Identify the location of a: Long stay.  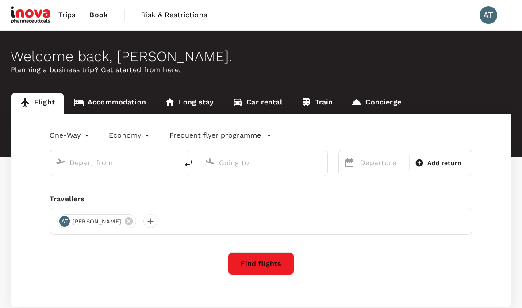
(189, 103).